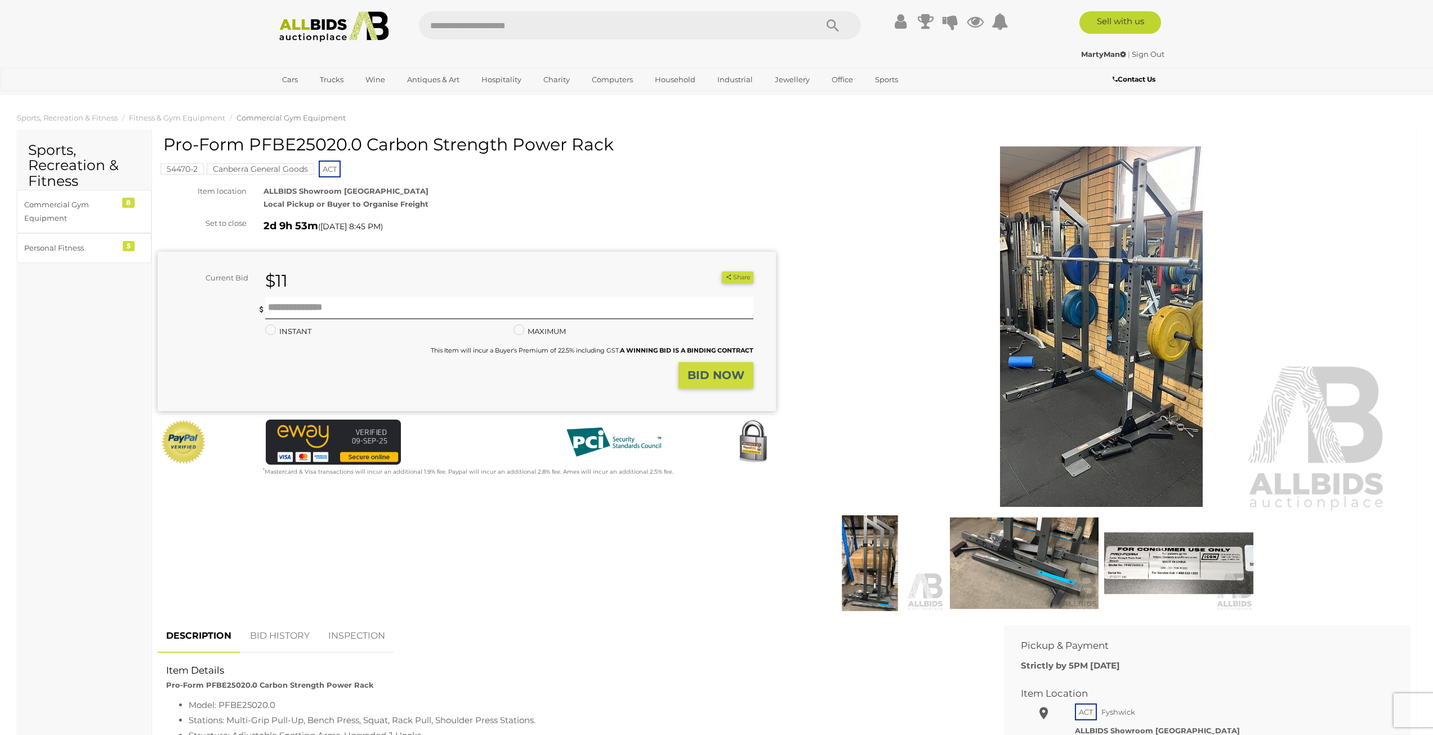 The image size is (1433, 735). Describe the element at coordinates (737, 277) in the screenshot. I see `button: Share` at that location.